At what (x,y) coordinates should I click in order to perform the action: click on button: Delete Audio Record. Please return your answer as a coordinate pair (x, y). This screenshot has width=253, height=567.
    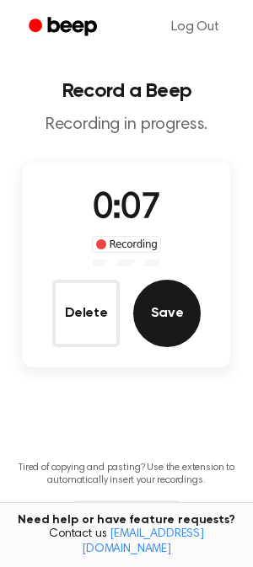
    Looking at the image, I should click on (86, 313).